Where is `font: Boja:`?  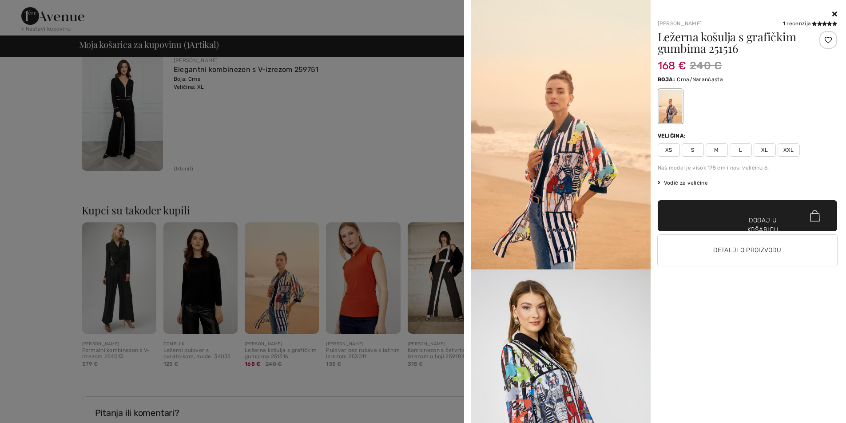
font: Boja: is located at coordinates (666, 79).